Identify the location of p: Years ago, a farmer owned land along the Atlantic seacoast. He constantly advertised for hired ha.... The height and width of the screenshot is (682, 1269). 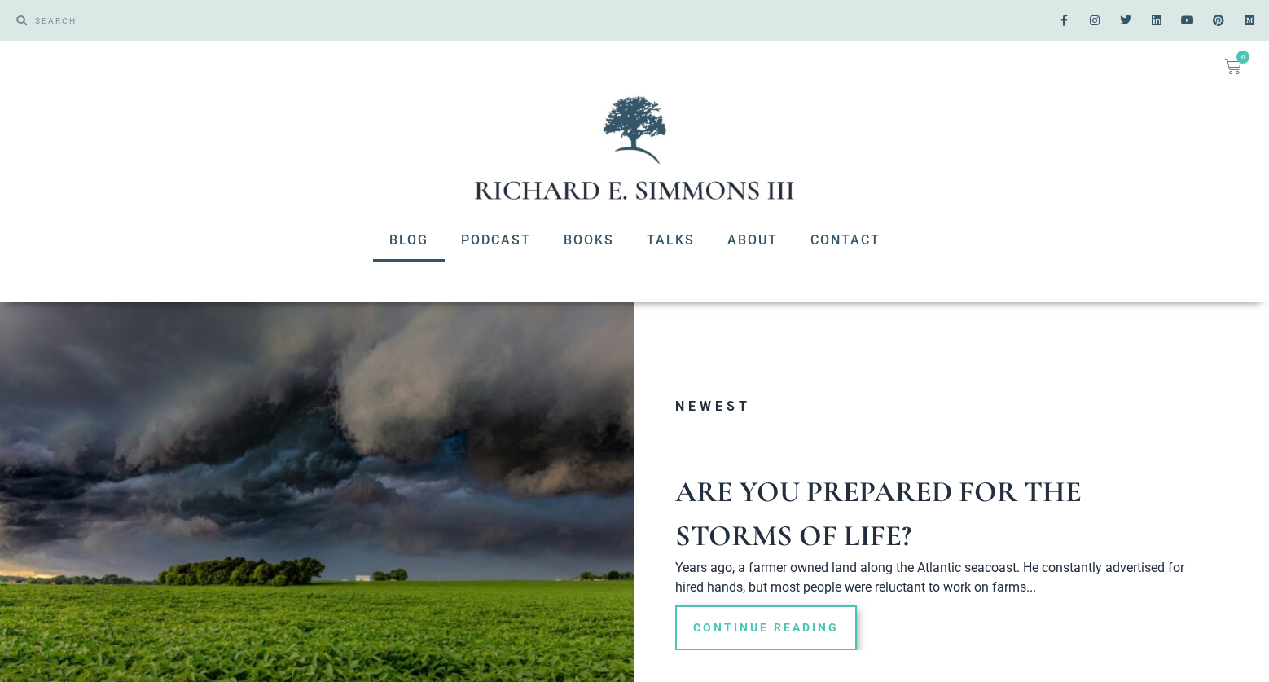
(936, 577).